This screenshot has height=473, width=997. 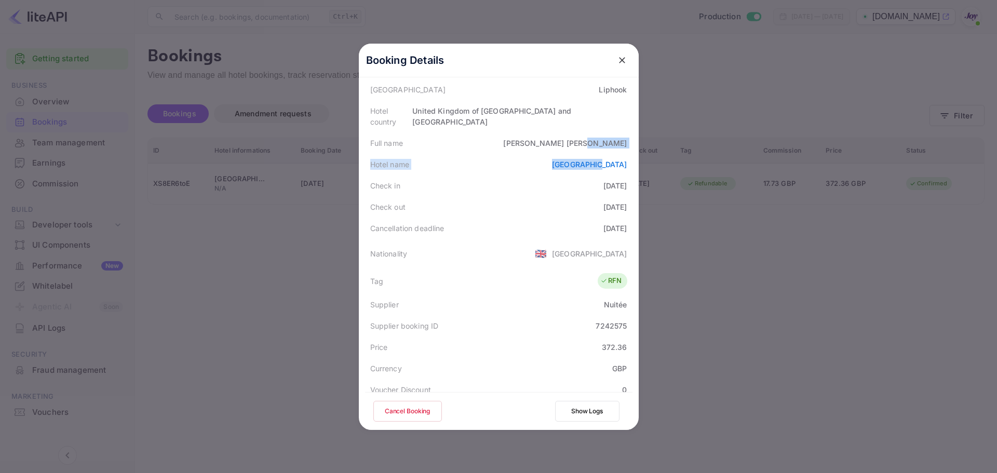 I want to click on span: United States, so click(x=540, y=253).